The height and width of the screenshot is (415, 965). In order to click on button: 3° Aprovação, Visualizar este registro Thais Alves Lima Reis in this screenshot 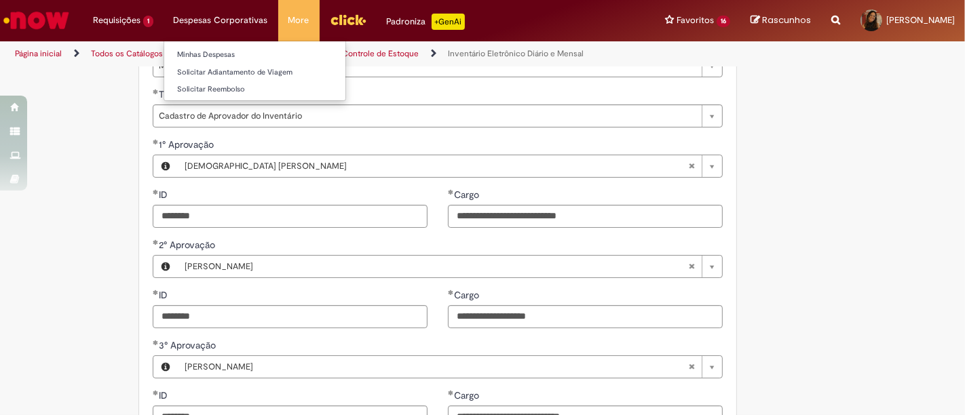, I will do `click(166, 367)`.